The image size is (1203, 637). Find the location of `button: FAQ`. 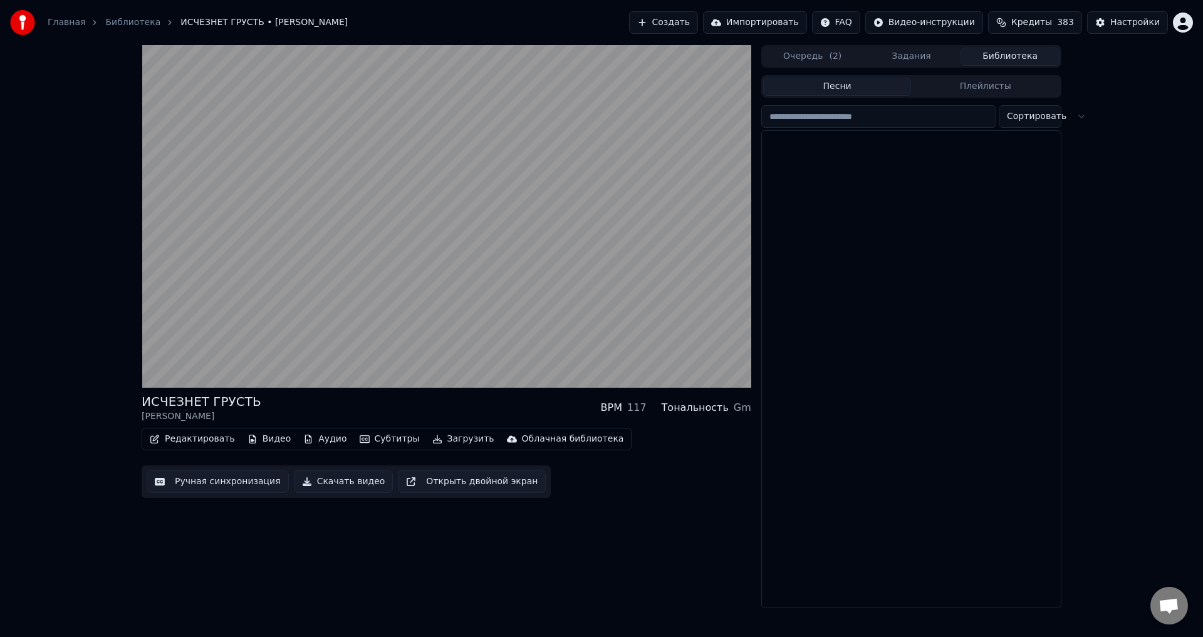

button: FAQ is located at coordinates (836, 23).